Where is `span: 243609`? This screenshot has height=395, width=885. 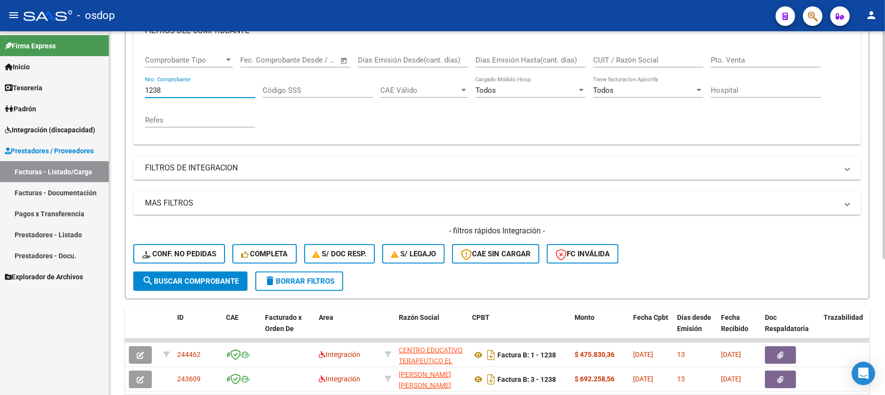 span: 243609 is located at coordinates (189, 379).